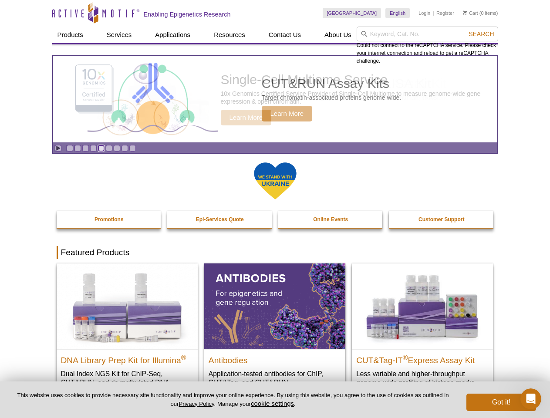 The image size is (550, 418). What do you see at coordinates (229, 35) in the screenshot?
I see `a: Resources` at bounding box center [229, 35].